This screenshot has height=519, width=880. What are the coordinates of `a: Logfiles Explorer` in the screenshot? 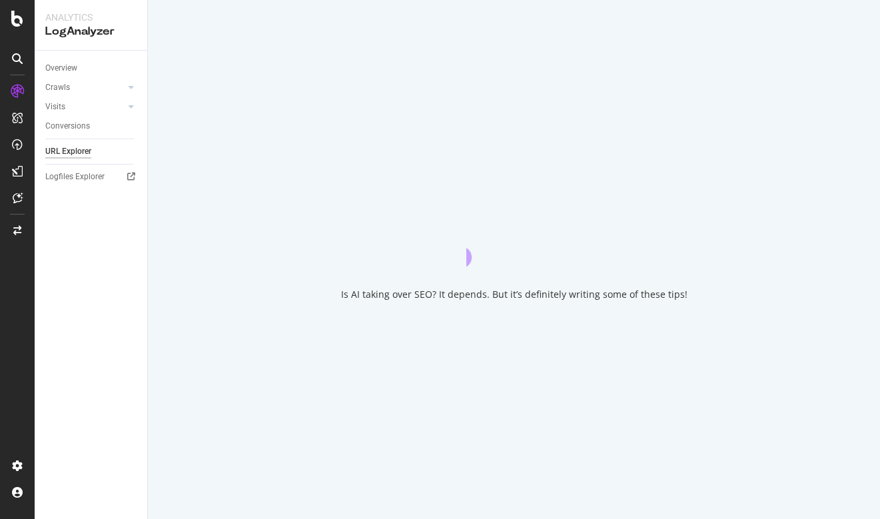 It's located at (91, 177).